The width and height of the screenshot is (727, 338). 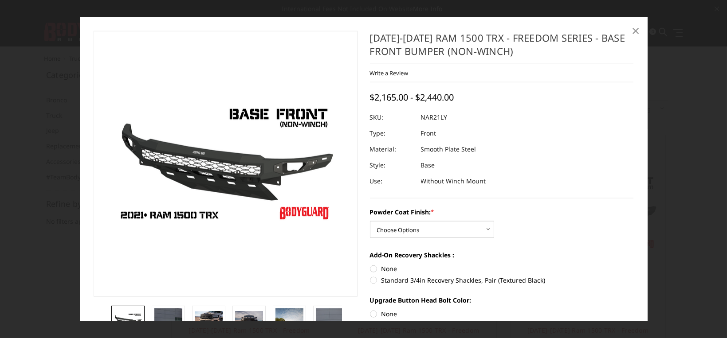 I want to click on label: Upgrade Button Head Bolt Color:, so click(x=501, y=300).